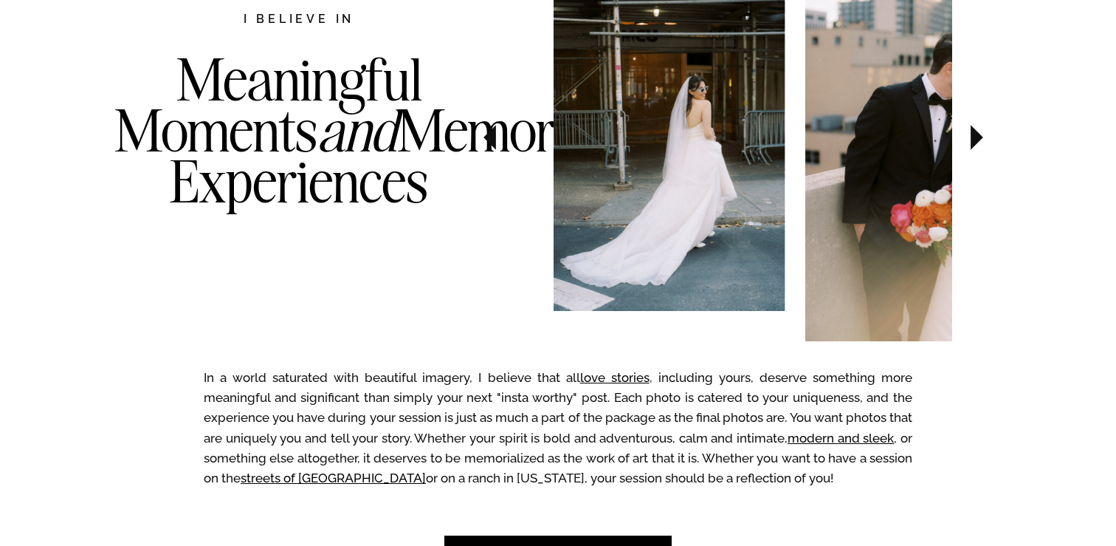 The height and width of the screenshot is (546, 1116). Describe the element at coordinates (357, 130) in the screenshot. I see `i: and` at that location.